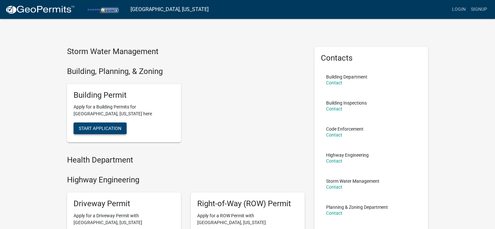  I want to click on h5: Building Permit, so click(124, 95).